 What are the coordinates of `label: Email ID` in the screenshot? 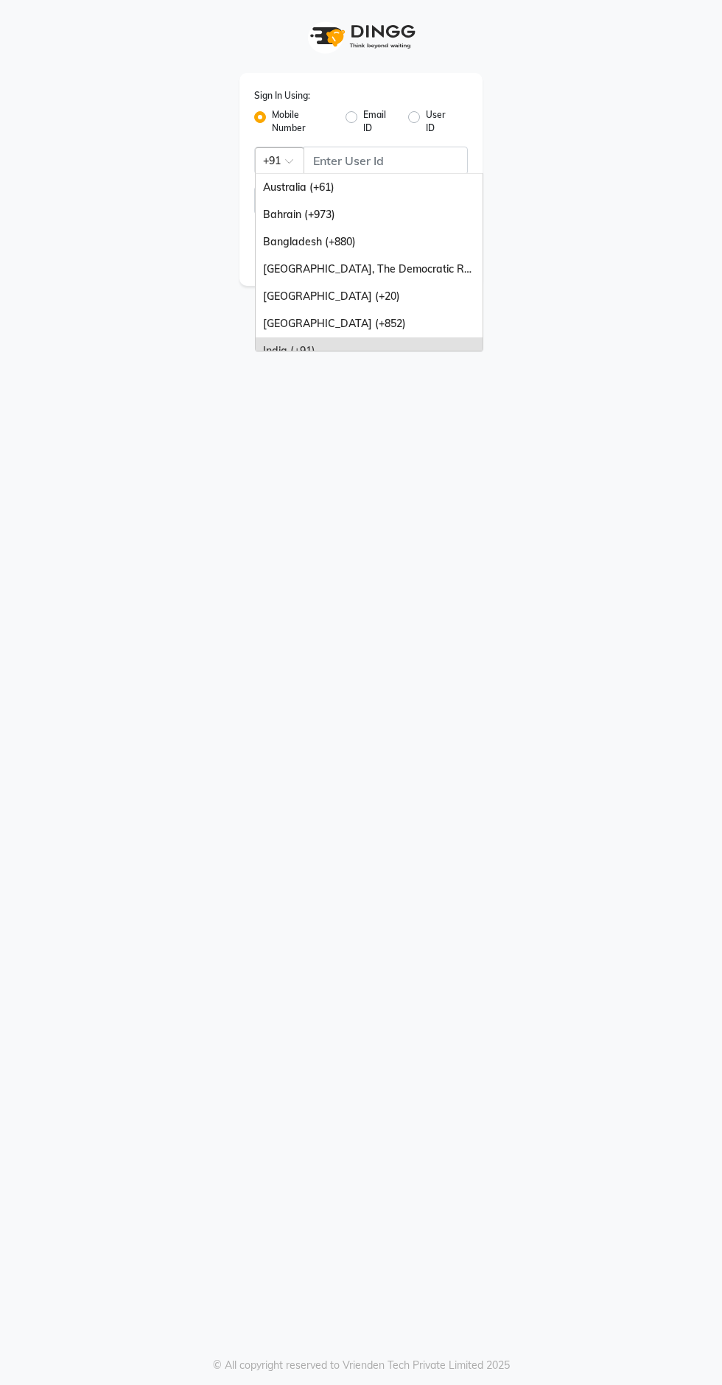 It's located at (379, 122).